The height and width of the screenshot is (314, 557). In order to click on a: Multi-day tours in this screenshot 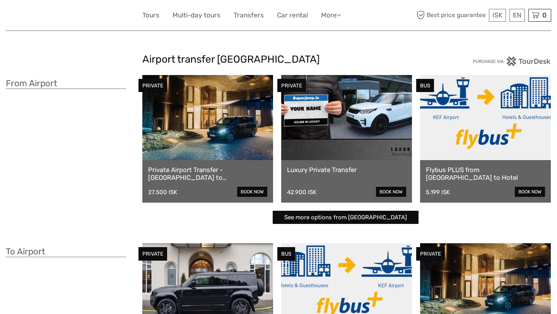, I will do `click(196, 15)`.